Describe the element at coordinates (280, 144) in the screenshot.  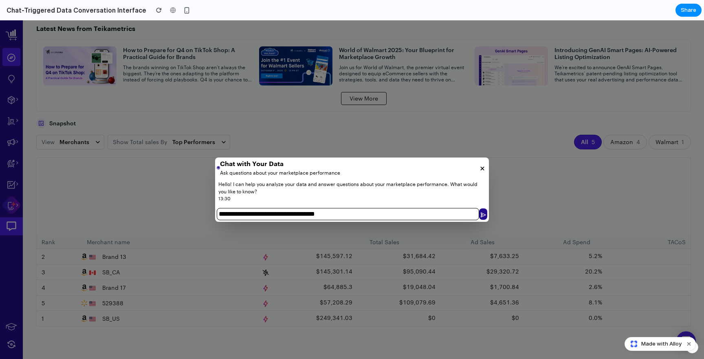
I see `h3: Chat with Your Data` at that location.